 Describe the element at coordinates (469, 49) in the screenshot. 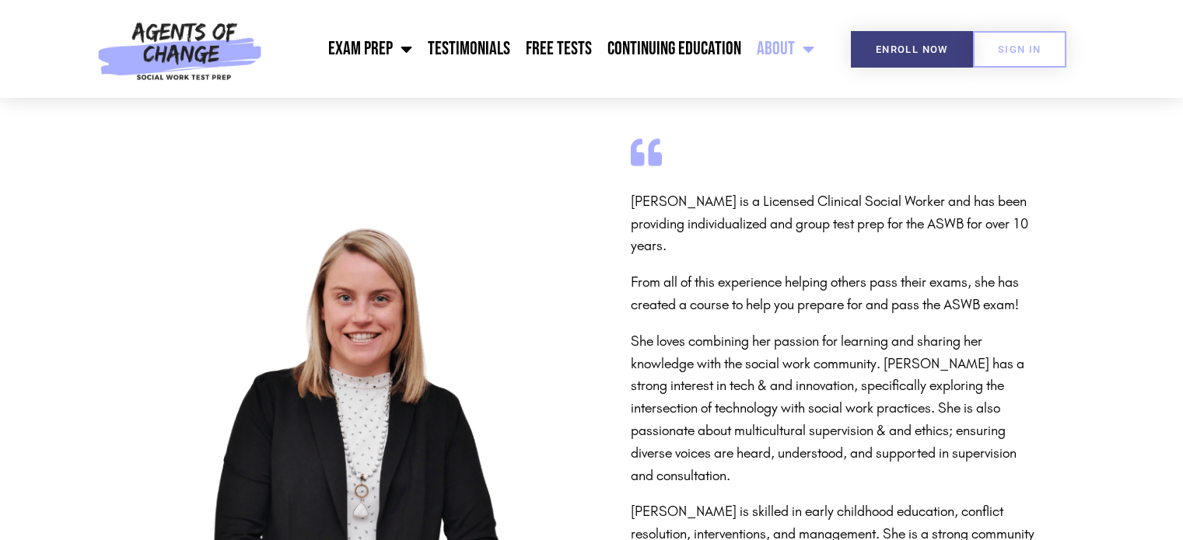

I see `a: Testimonials` at that location.